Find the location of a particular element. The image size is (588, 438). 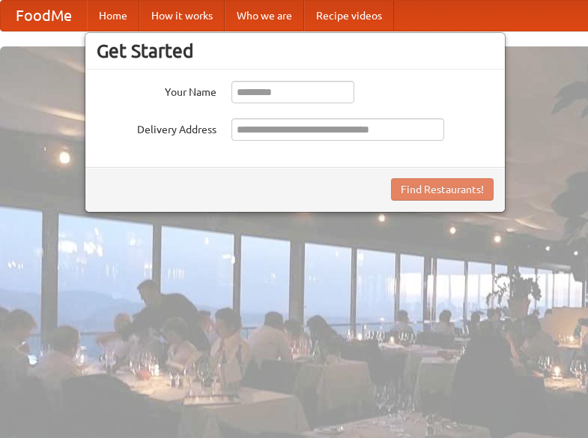

a: Recipe videos is located at coordinates (349, 16).